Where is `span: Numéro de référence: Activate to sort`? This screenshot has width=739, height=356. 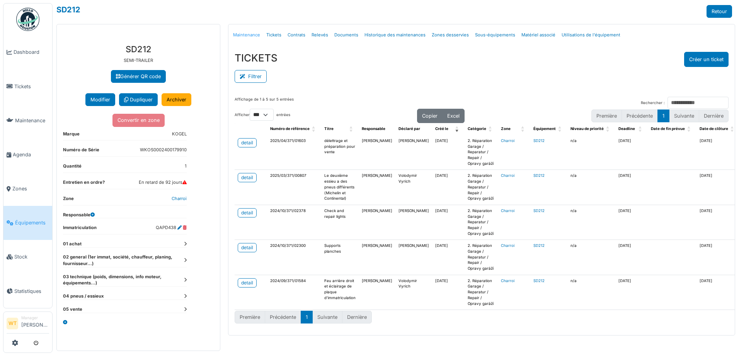 span: Numéro de référence: Activate to sort is located at coordinates (314, 129).